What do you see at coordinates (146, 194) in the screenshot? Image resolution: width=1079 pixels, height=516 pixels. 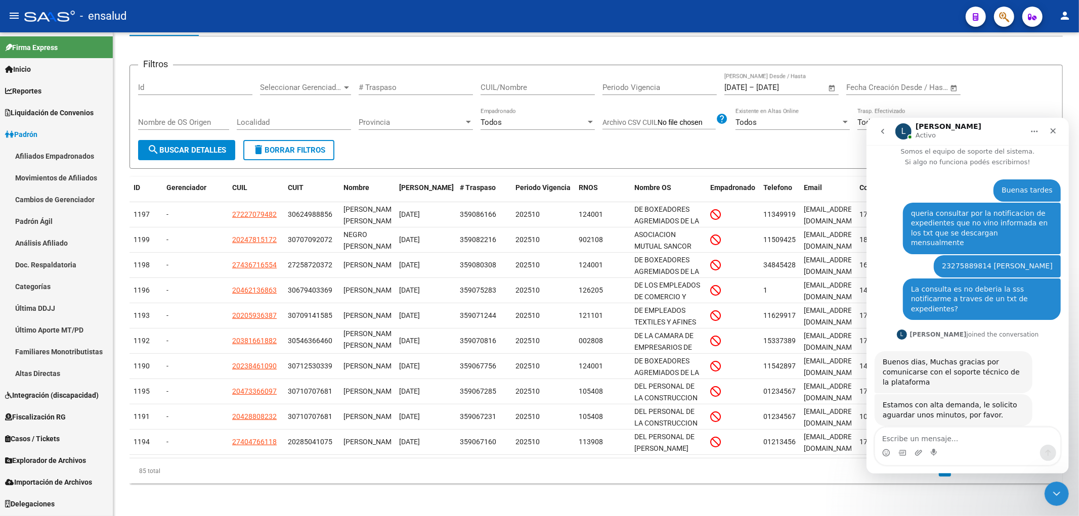 I see `datatable-header-cell: ID` at bounding box center [146, 194].